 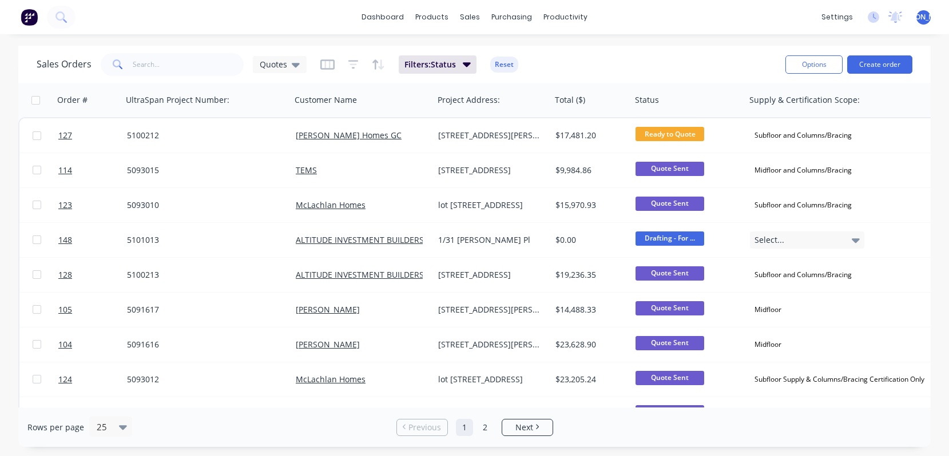 I want to click on div: $17,481.20, so click(x=589, y=136).